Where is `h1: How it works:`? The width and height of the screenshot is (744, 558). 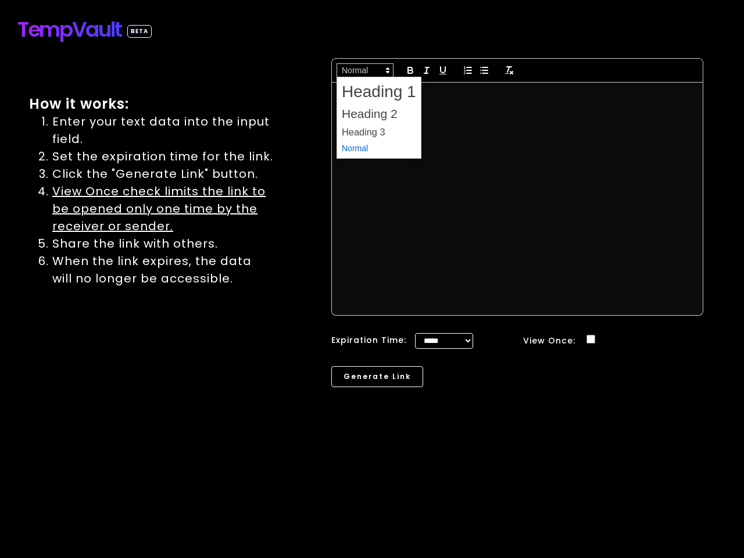 h1: How it works: is located at coordinates (151, 104).